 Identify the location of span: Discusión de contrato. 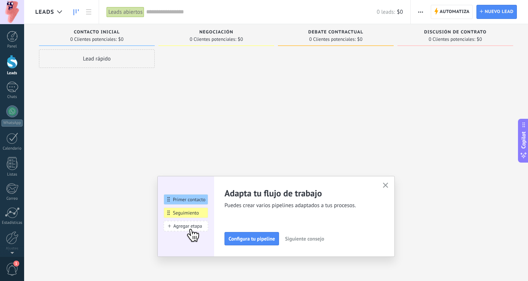
(455, 32).